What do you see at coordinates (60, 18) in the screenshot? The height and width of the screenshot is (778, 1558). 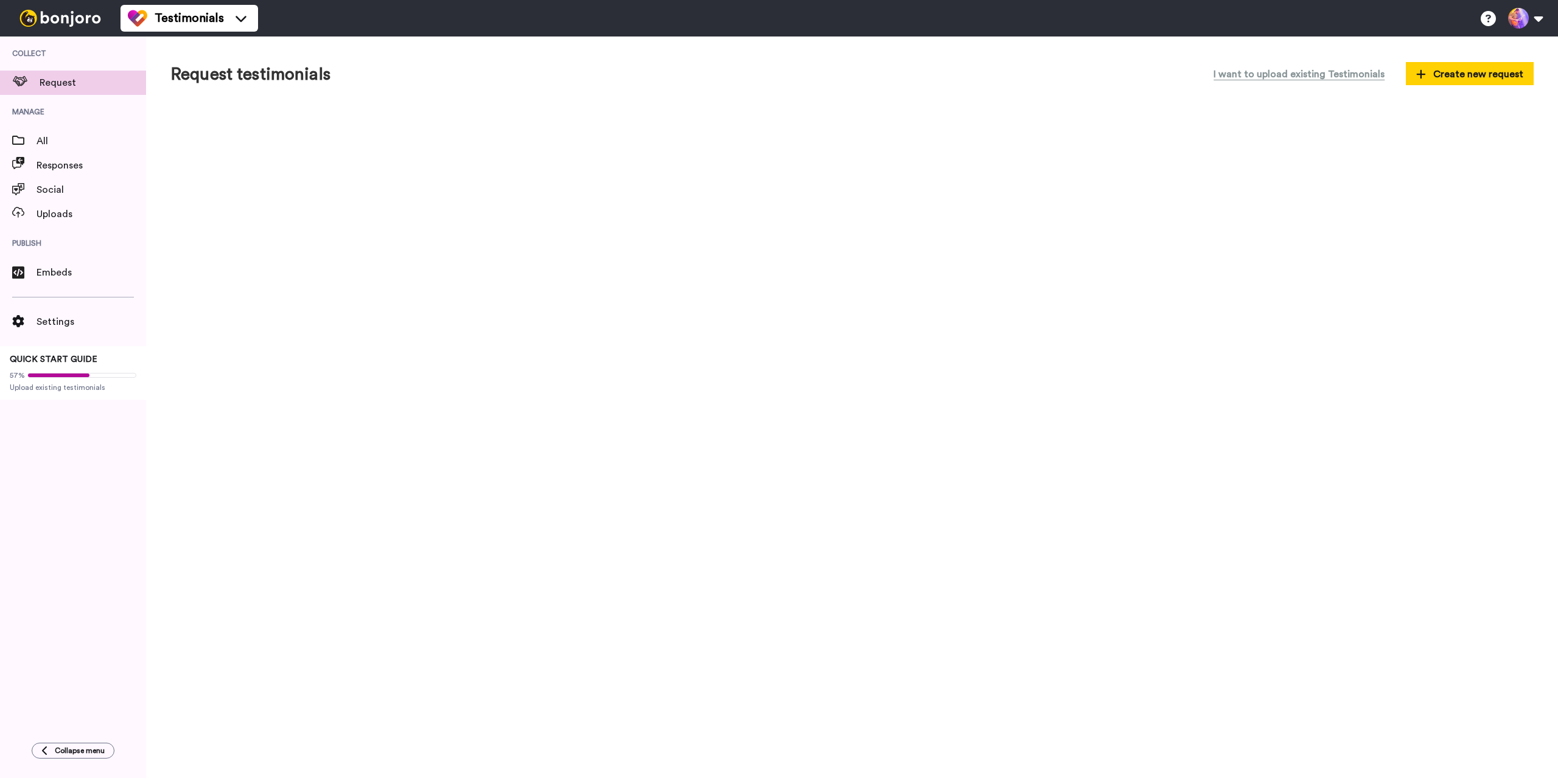 I see `img: bj-logo-header-white.svg` at bounding box center [60, 18].